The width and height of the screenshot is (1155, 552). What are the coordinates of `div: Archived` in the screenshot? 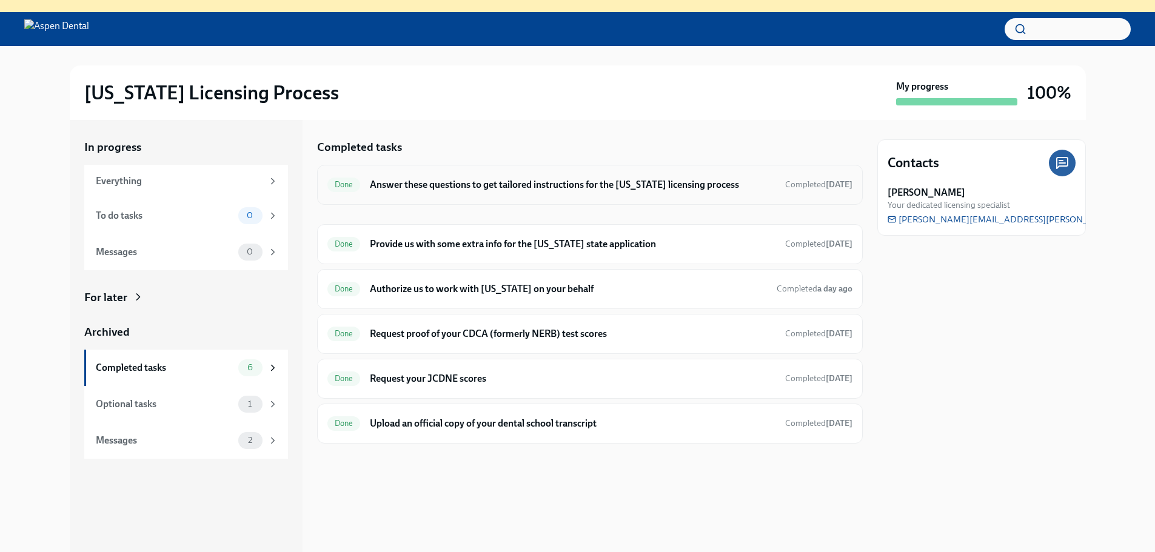 It's located at (186, 332).